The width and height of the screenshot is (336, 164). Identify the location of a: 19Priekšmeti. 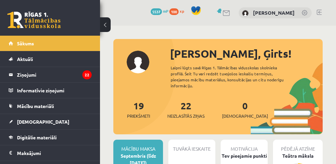
(138, 109).